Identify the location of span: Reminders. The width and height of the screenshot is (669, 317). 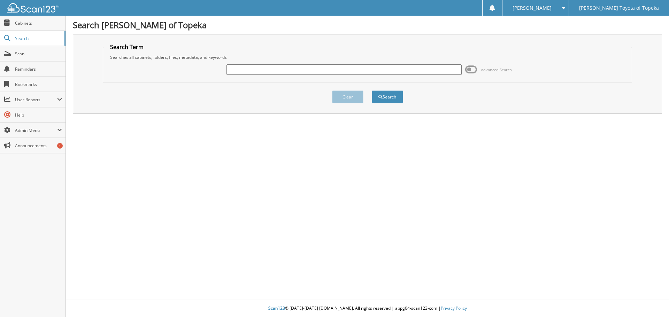
(38, 69).